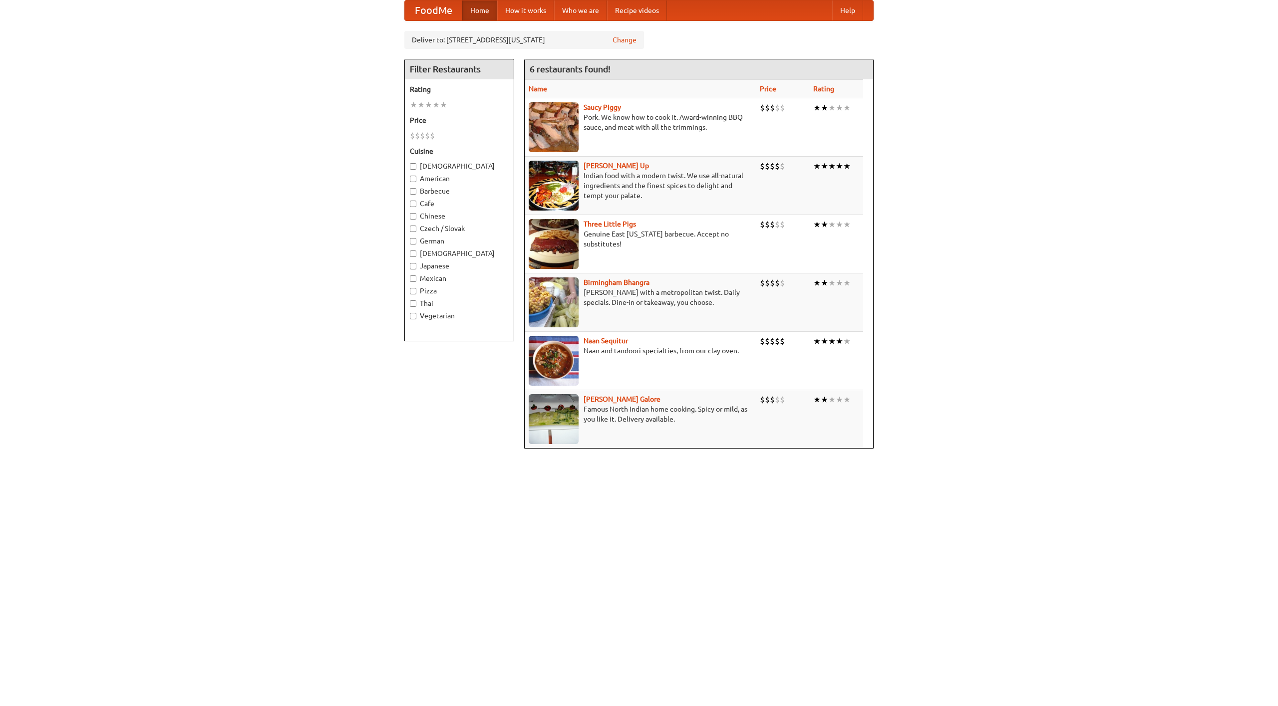 This screenshot has width=1278, height=706. What do you see at coordinates (640, 186) in the screenshot?
I see `p: Indian food with a modern twist. We use all-natural ingredients and the finest spices to delight ...` at bounding box center [640, 186].